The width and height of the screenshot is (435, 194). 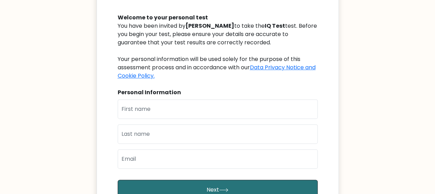 I want to click on a: Data Privacy Notice and Cookie Policy., so click(x=217, y=71).